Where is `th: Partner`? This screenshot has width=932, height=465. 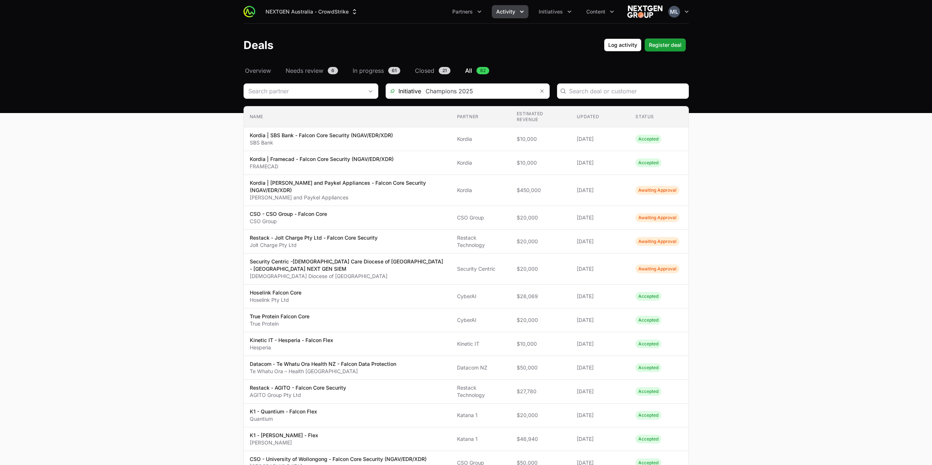
th: Partner is located at coordinates (481, 117).